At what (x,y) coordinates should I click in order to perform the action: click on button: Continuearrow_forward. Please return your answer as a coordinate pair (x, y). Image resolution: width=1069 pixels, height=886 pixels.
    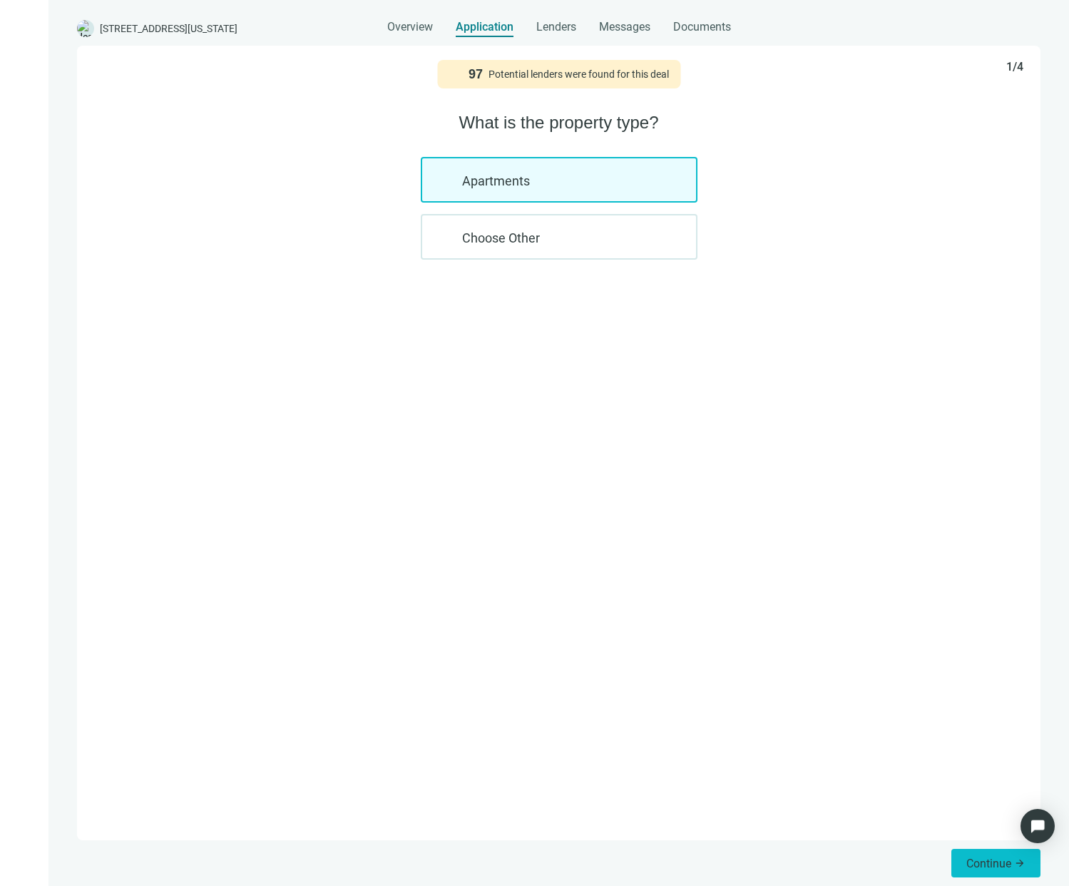
    Looking at the image, I should click on (996, 863).